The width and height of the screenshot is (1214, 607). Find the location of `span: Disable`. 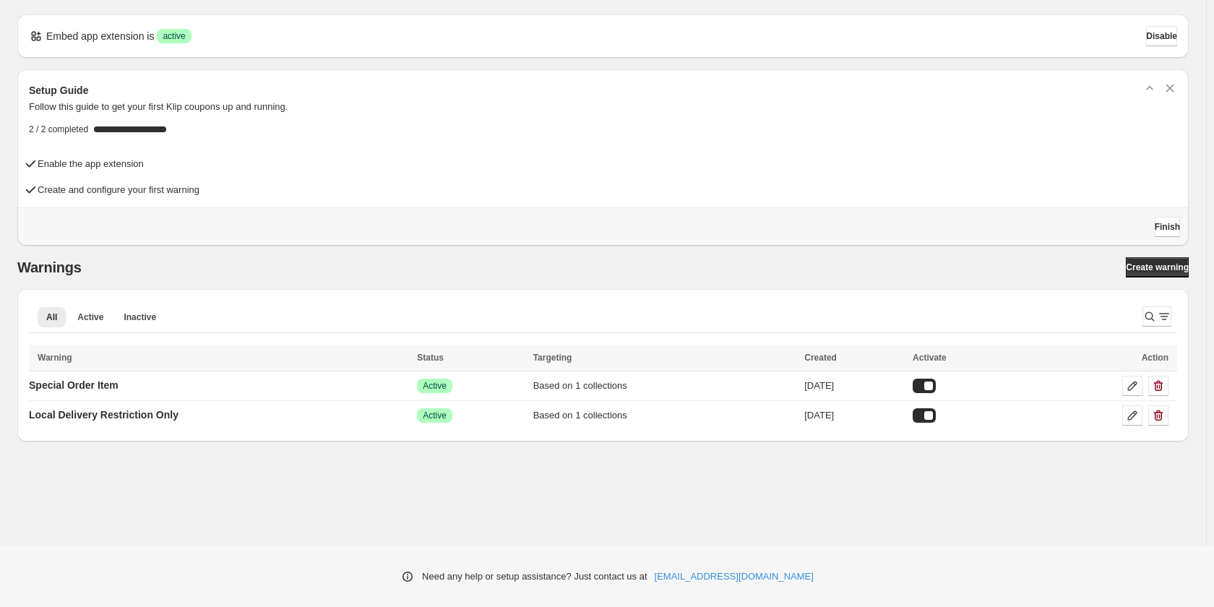

span: Disable is located at coordinates (1161, 36).